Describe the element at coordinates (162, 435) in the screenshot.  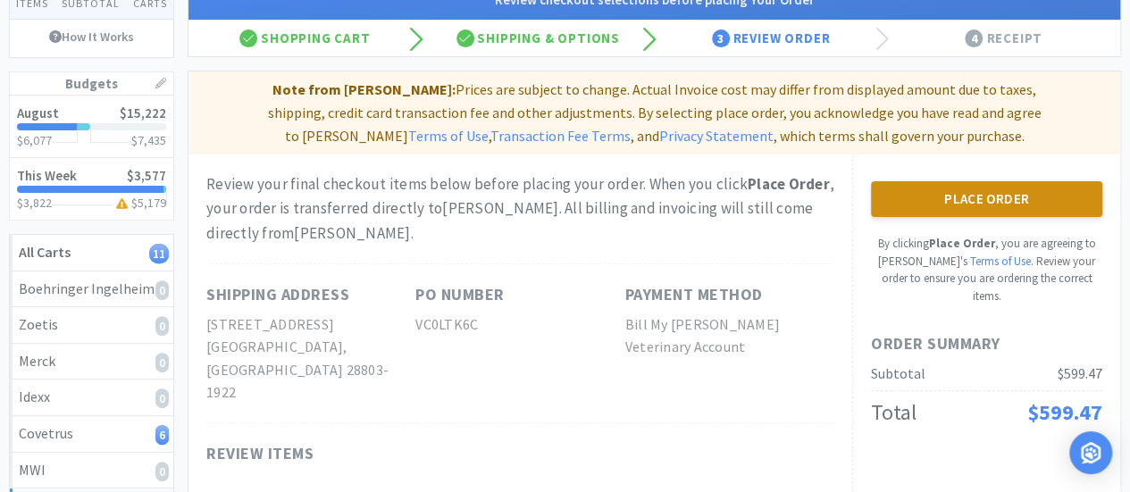
I see `i: 6` at that location.